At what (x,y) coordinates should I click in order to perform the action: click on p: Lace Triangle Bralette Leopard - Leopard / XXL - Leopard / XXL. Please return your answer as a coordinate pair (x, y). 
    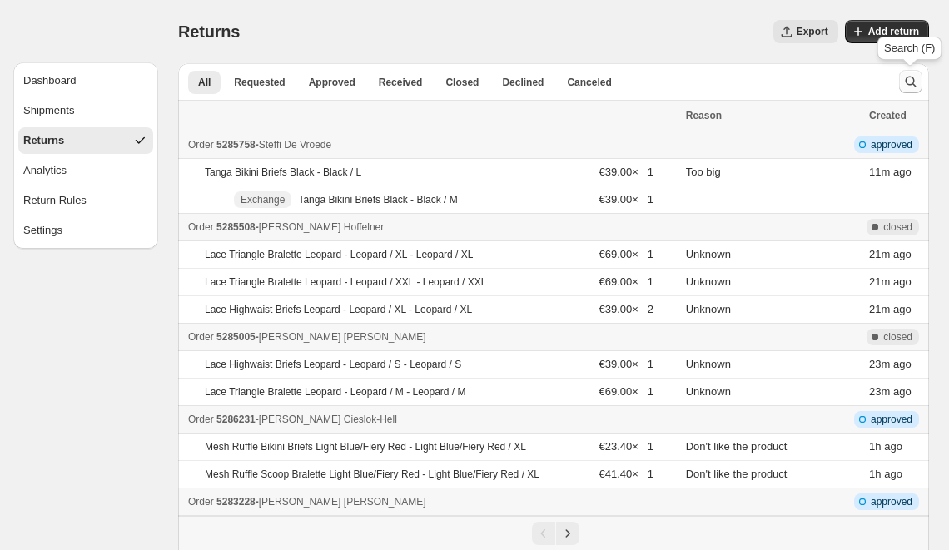
    Looking at the image, I should click on (345, 282).